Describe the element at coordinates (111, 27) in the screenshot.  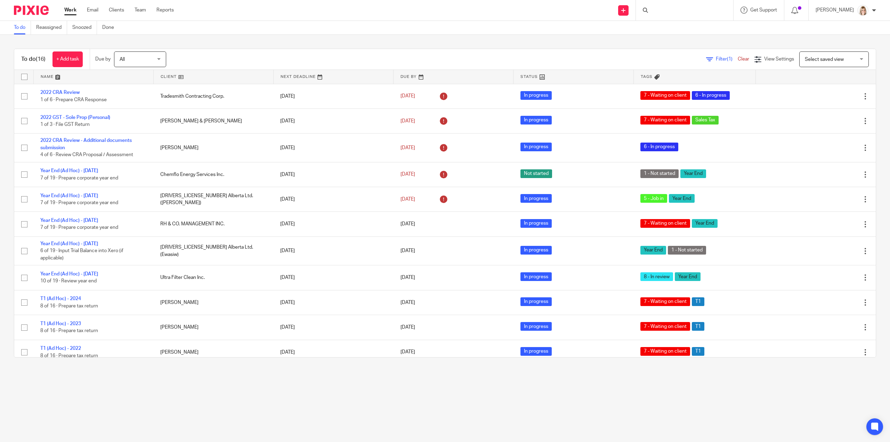
I see `a: Done` at that location.